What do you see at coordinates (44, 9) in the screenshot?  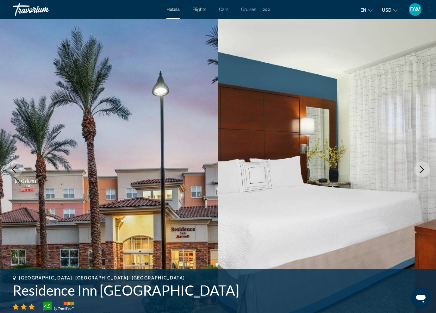 I see `a: Travorium` at bounding box center [44, 9].